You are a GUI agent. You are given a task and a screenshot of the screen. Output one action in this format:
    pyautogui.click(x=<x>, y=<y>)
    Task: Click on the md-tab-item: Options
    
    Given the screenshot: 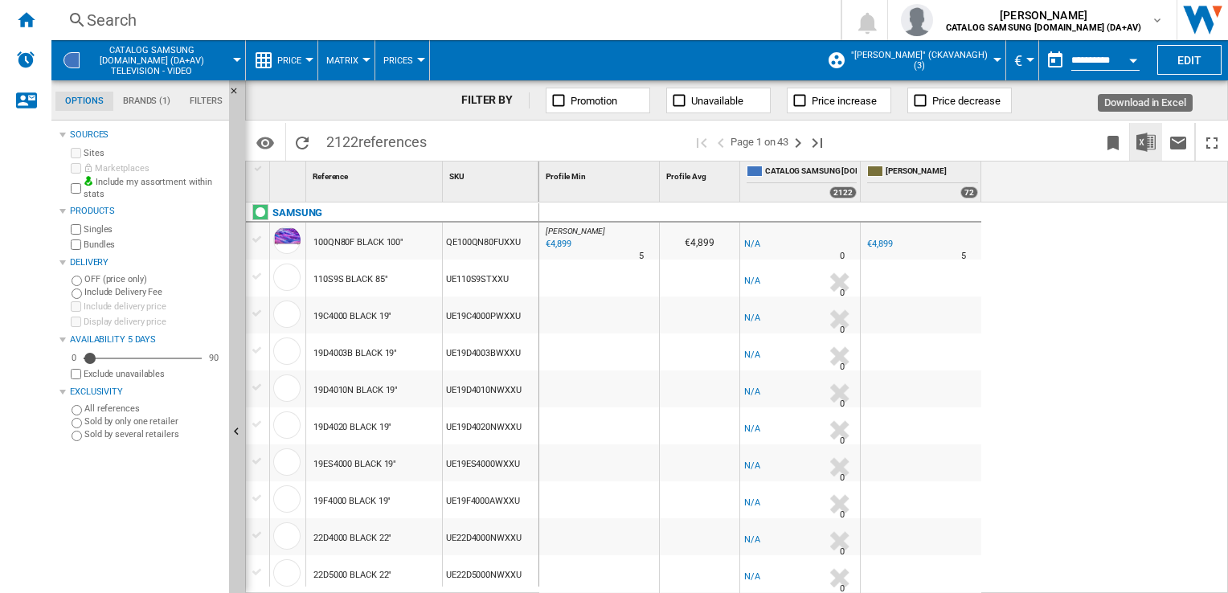 What is the action you would take?
    pyautogui.click(x=84, y=101)
    